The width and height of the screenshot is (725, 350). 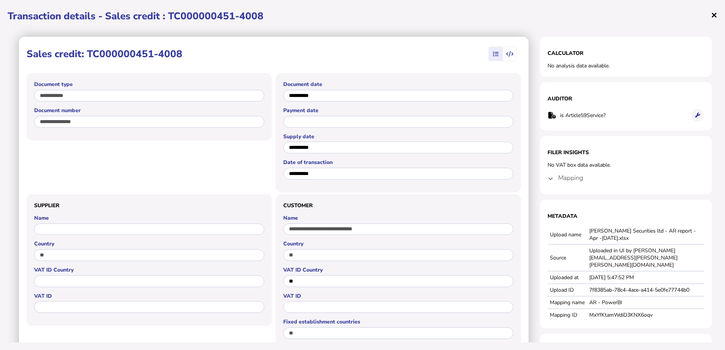 What do you see at coordinates (398, 110) in the screenshot?
I see `label: Payment date` at bounding box center [398, 110].